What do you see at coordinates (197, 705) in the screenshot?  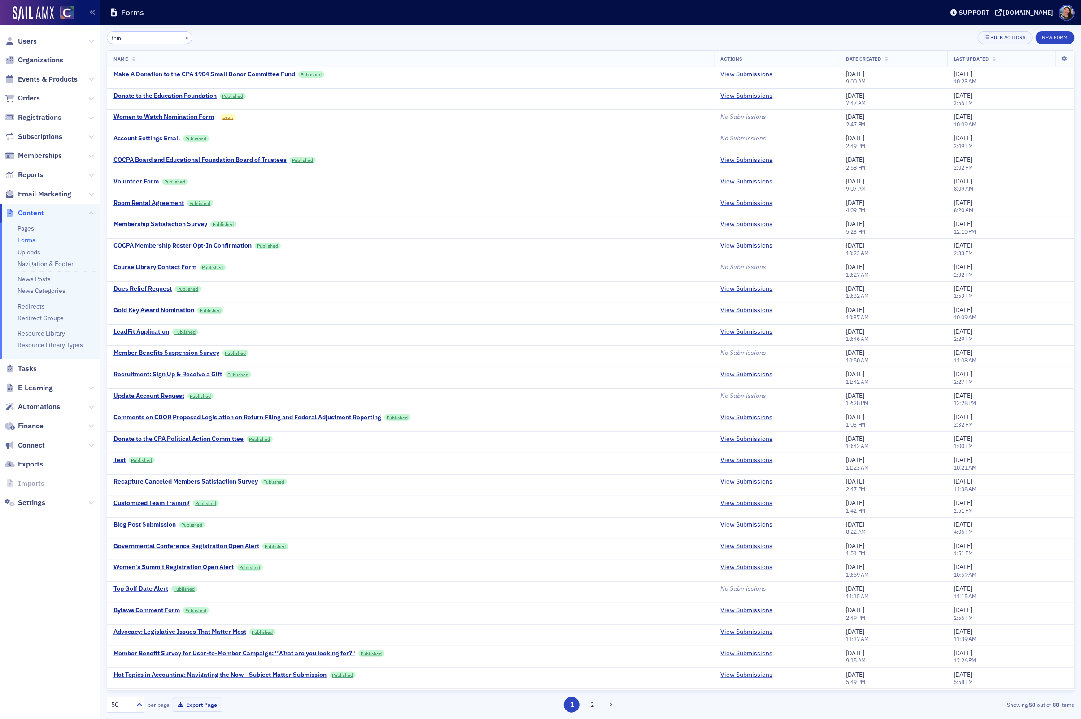 I see `button: Export Page` at bounding box center [197, 705].